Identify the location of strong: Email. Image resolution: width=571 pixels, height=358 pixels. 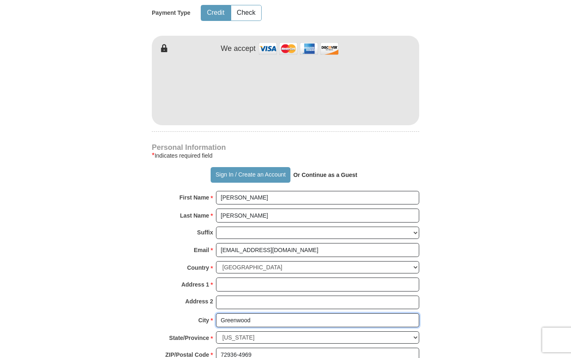
(201, 250).